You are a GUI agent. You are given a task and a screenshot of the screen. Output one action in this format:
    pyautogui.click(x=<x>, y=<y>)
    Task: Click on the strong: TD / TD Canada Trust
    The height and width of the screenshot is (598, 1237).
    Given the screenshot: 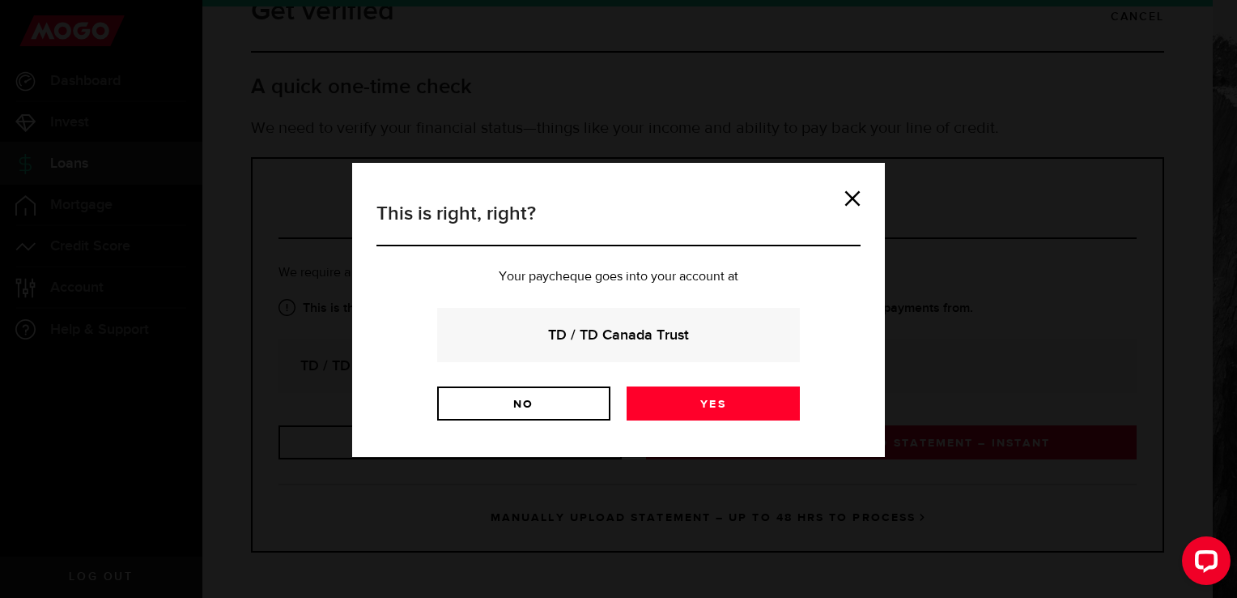 What is the action you would take?
    pyautogui.click(x=619, y=334)
    